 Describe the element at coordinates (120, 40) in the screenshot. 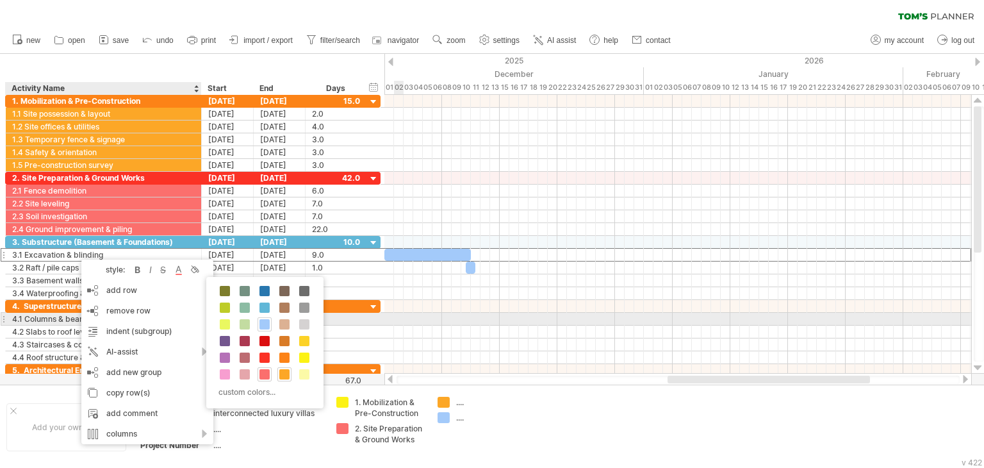

I see `span: save` at that location.